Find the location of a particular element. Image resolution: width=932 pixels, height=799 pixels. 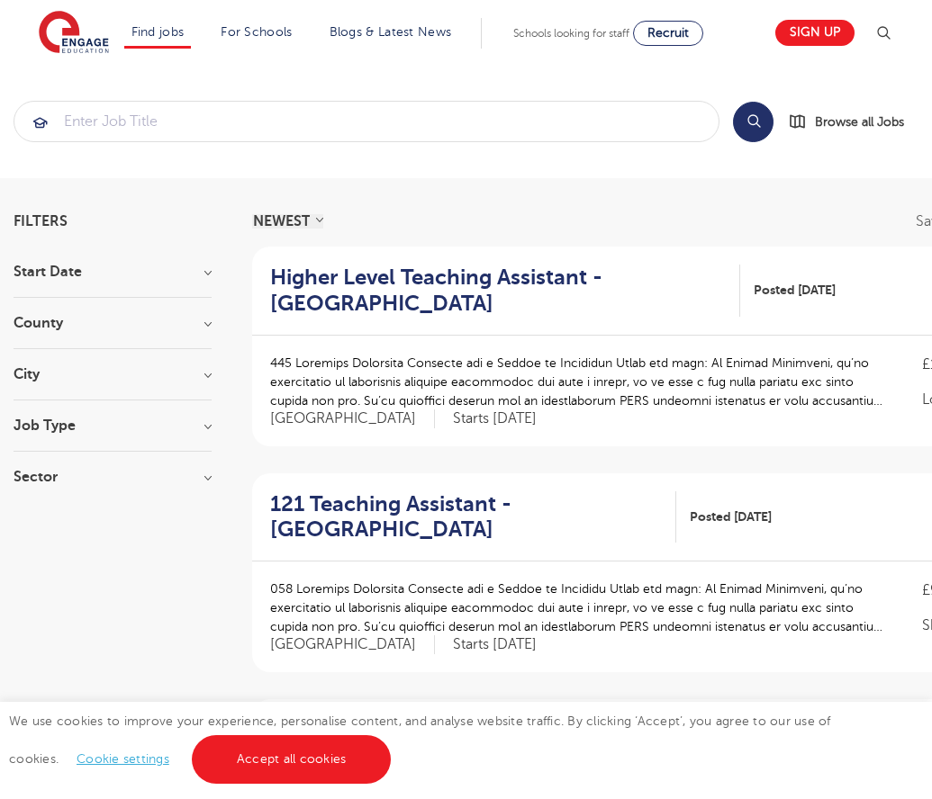

p: 445 Loremips Dolorsita Consecte adi e Seddoe te Incididun Utlab etd magn: Al Enimad Minimveni, qu... is located at coordinates (578, 382).